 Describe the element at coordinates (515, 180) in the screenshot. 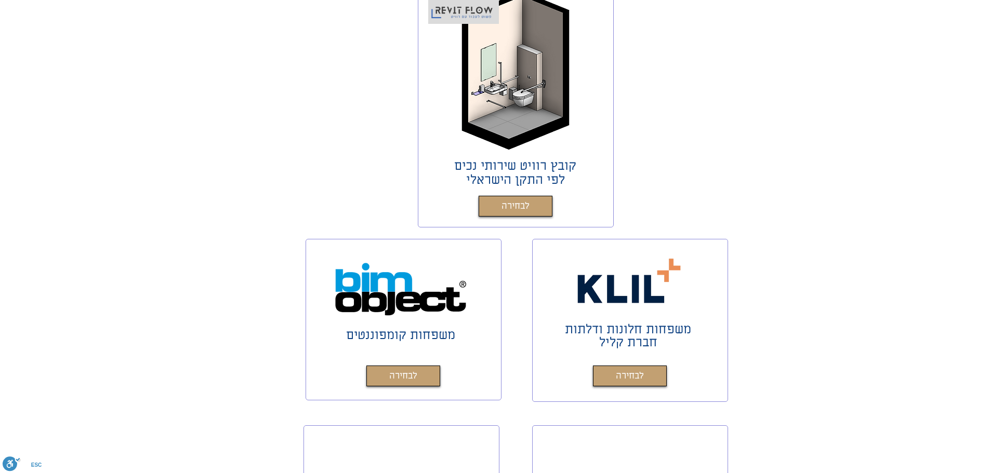

I see `span: לפי התקן הישראלי` at that location.